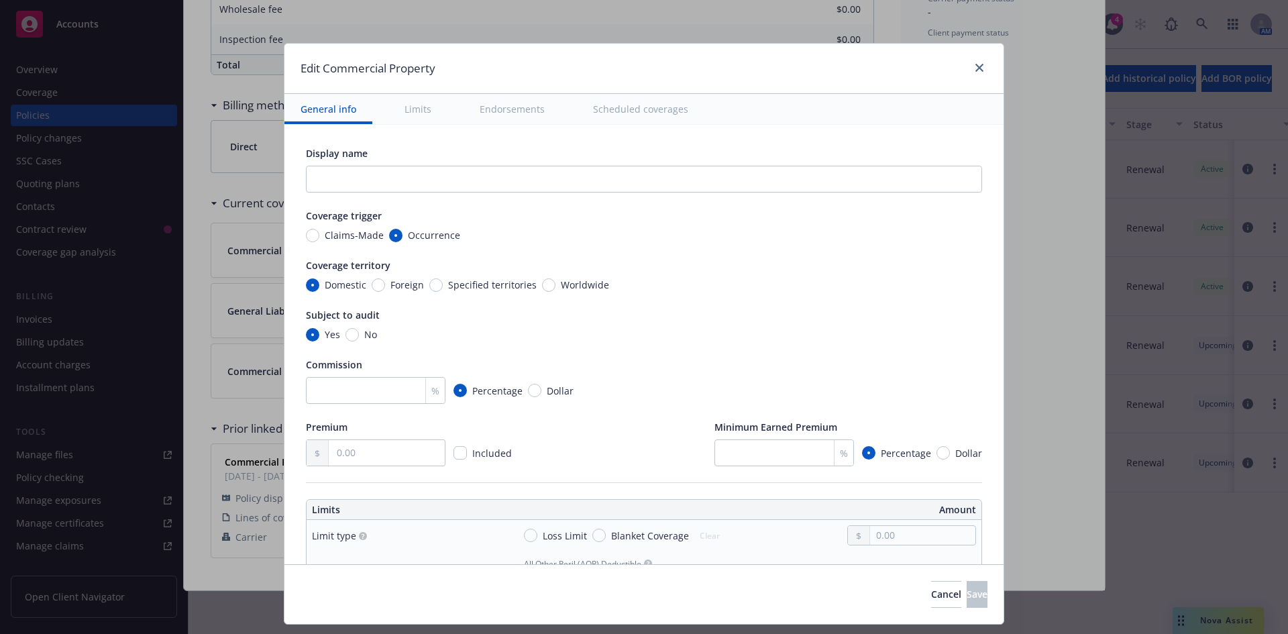  Describe the element at coordinates (370, 334) in the screenshot. I see `span: No` at that location.